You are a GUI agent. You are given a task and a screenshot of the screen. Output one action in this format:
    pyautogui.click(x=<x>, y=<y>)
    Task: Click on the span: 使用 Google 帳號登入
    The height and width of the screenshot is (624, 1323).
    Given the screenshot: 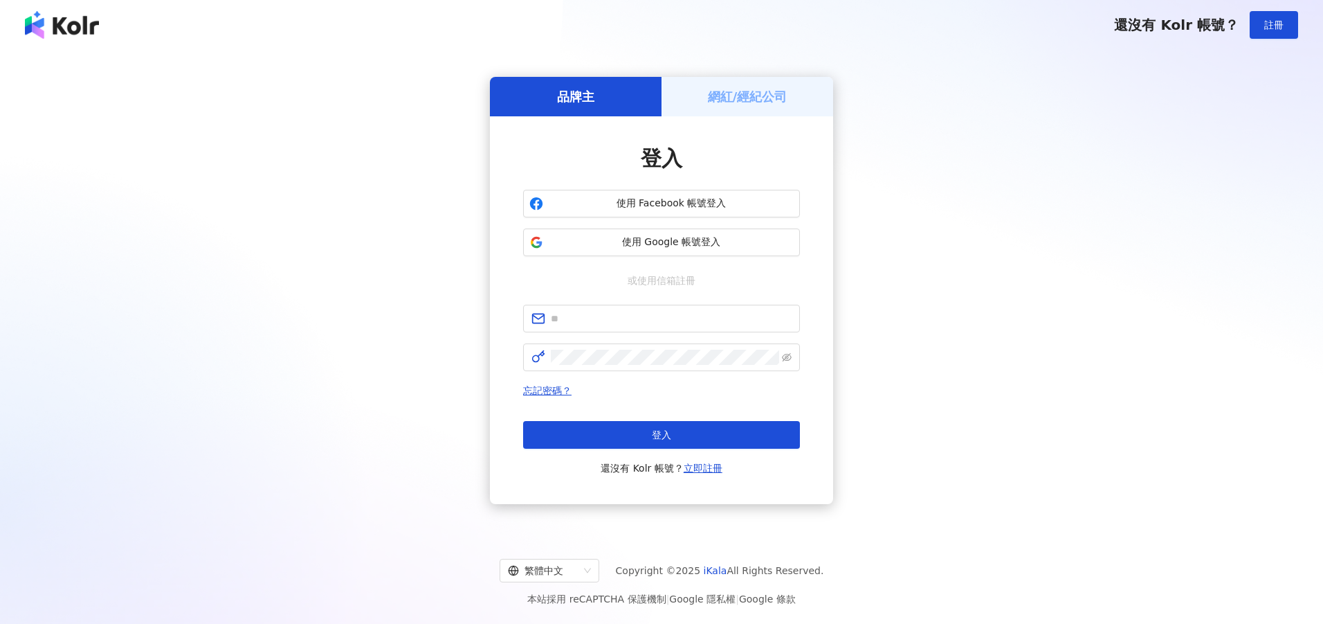 What is the action you would take?
    pyautogui.click(x=671, y=242)
    